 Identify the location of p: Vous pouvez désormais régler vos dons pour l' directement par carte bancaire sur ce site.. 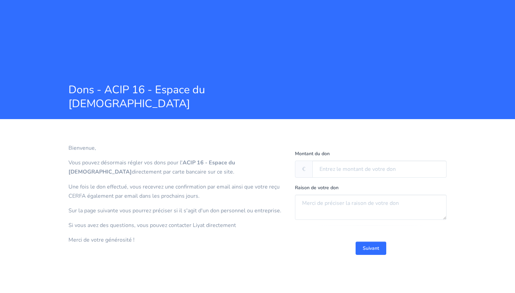
(177, 168).